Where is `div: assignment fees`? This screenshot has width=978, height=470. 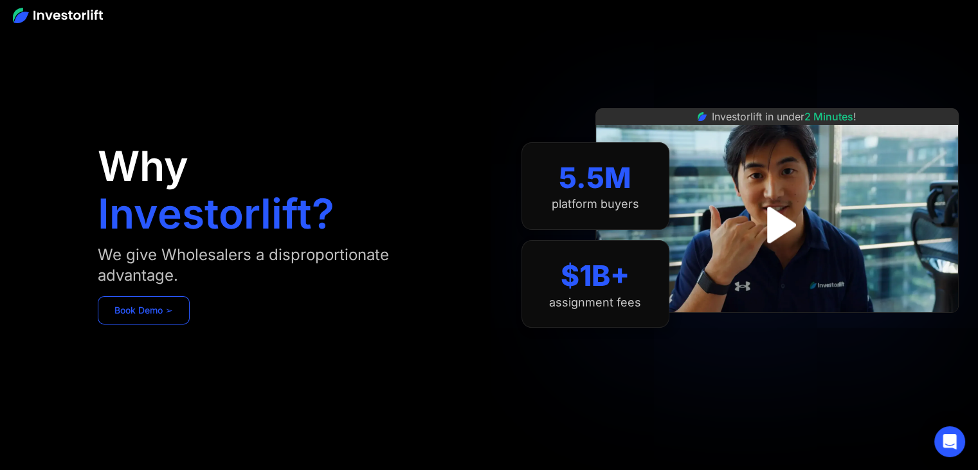
div: assignment fees is located at coordinates (595, 302).